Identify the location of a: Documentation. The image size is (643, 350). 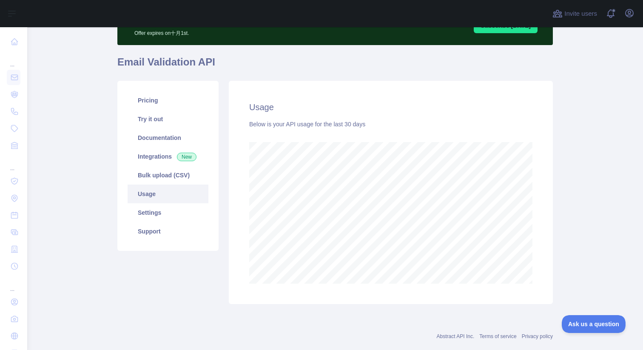
(168, 138).